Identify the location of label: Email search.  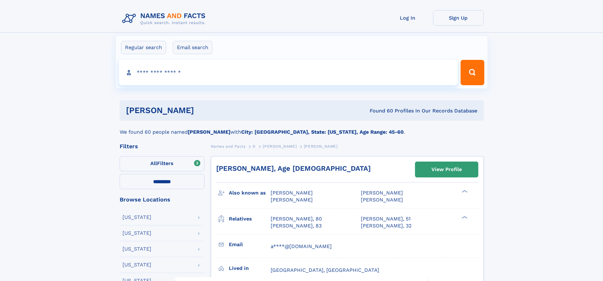
(192, 47).